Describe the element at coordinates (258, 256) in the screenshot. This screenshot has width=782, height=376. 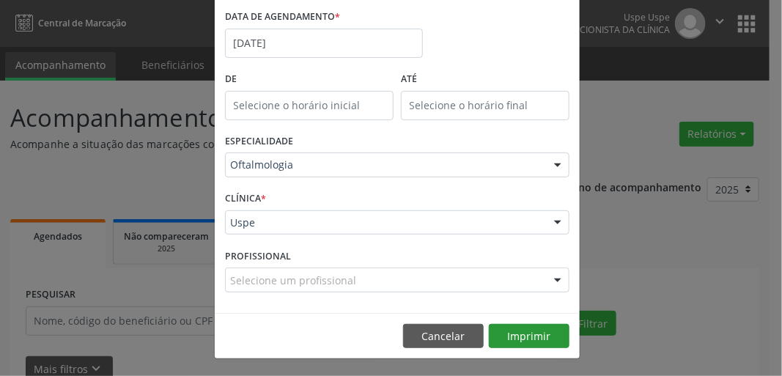
I see `label: PROFISSIONAL` at that location.